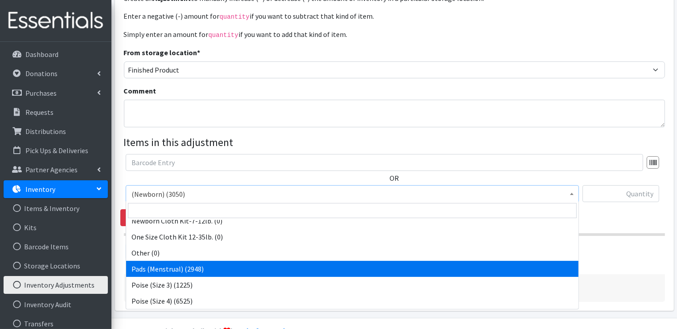 This screenshot has height=329, width=677. What do you see at coordinates (620, 194) in the screenshot?
I see `input: Quantity` at bounding box center [620, 194].